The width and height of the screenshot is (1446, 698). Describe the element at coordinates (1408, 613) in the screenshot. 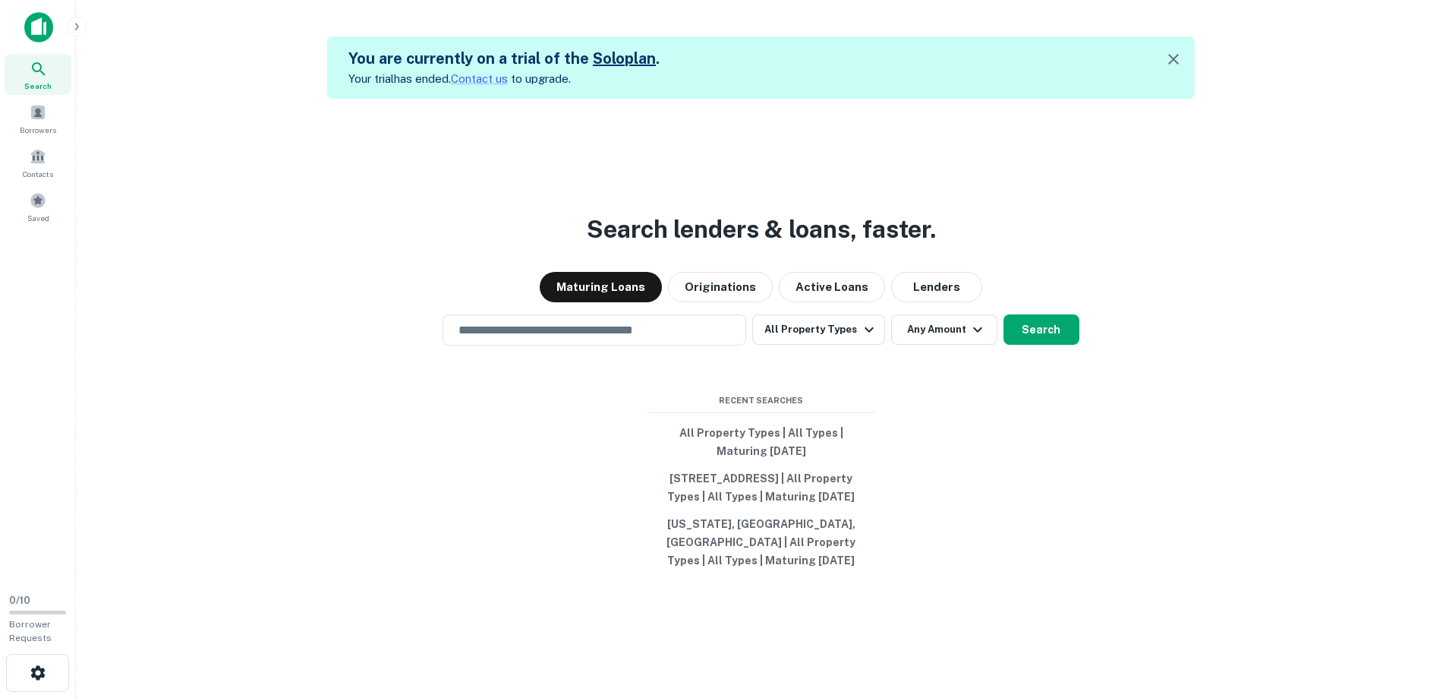

I see `div: Chat Widget` at that location.